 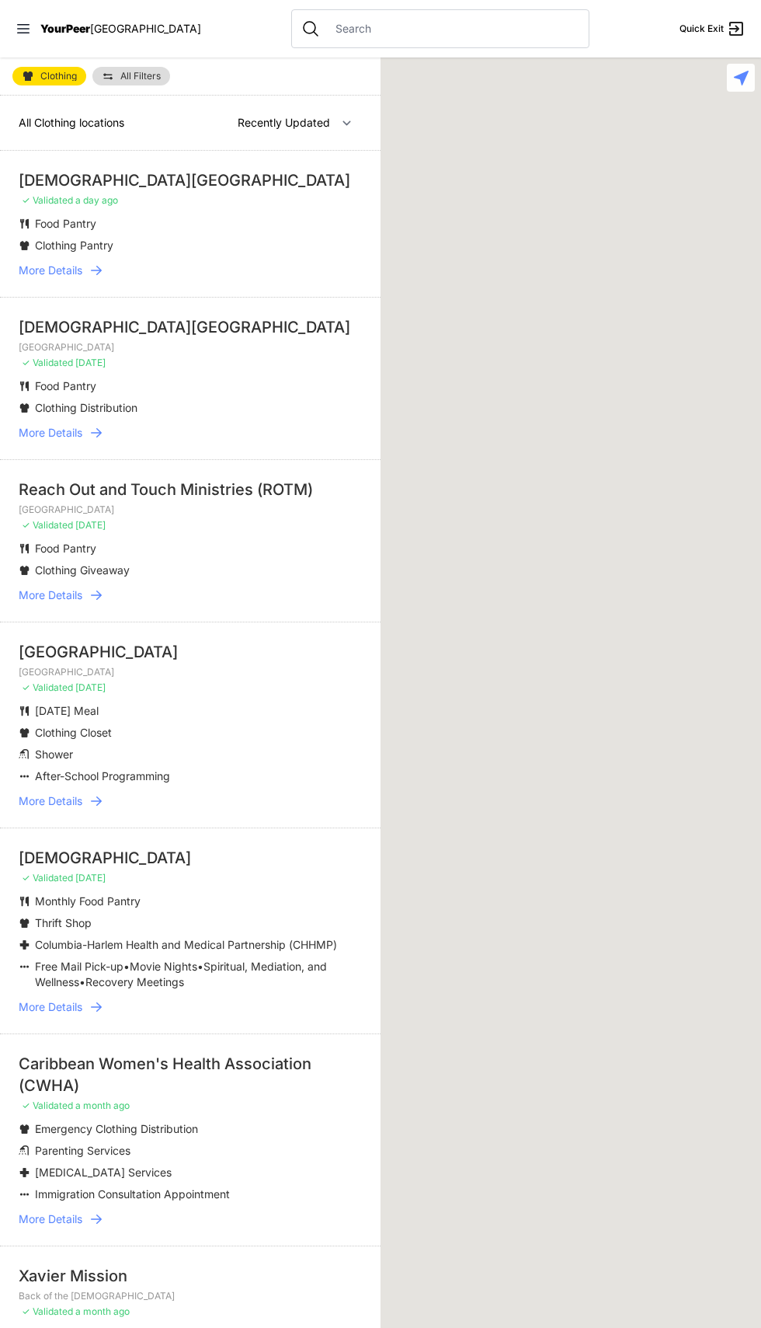 What do you see at coordinates (131, 76) in the screenshot?
I see `a: All Filters` at bounding box center [131, 76].